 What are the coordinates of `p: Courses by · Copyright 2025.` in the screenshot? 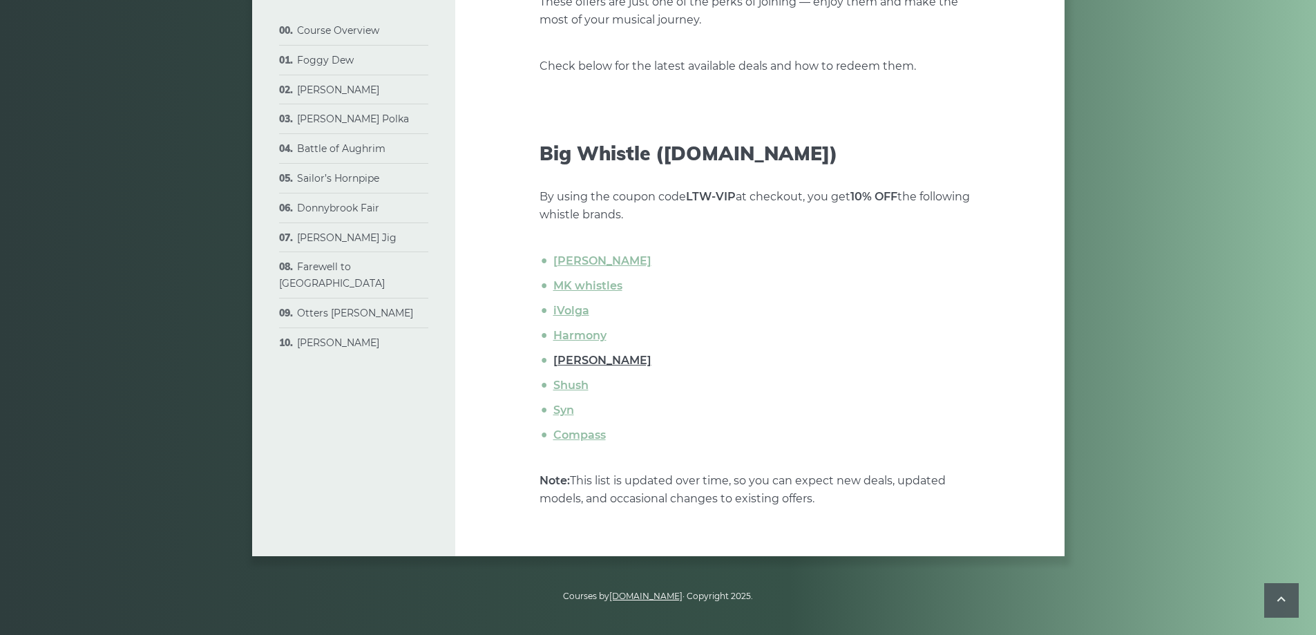 It's located at (658, 596).